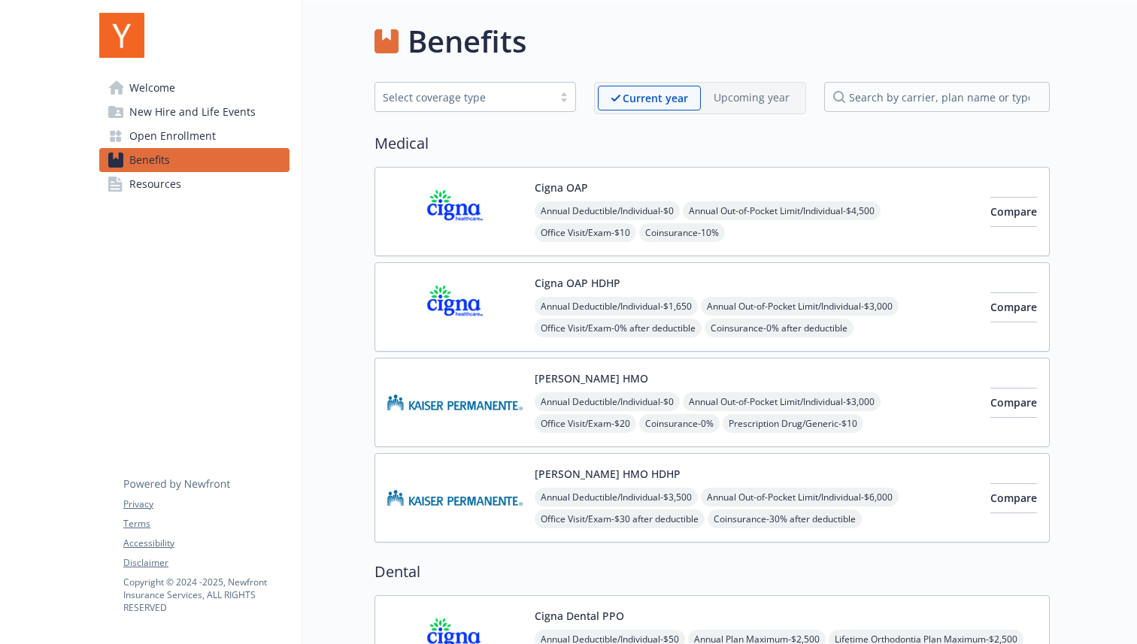 This screenshot has width=1137, height=644. I want to click on span: Office Visit/Exam - 0% after deductible, so click(618, 328).